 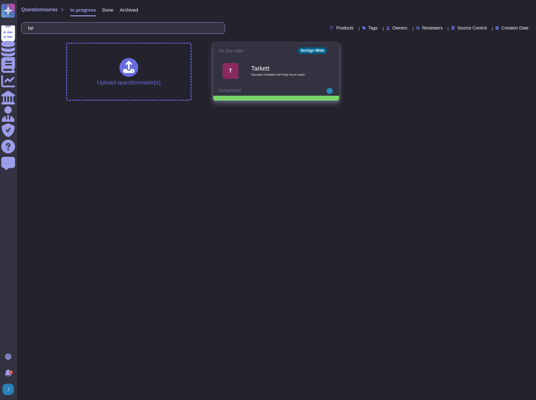 What do you see at coordinates (283, 68) in the screenshot?
I see `b: Tarkett` at bounding box center [283, 68].